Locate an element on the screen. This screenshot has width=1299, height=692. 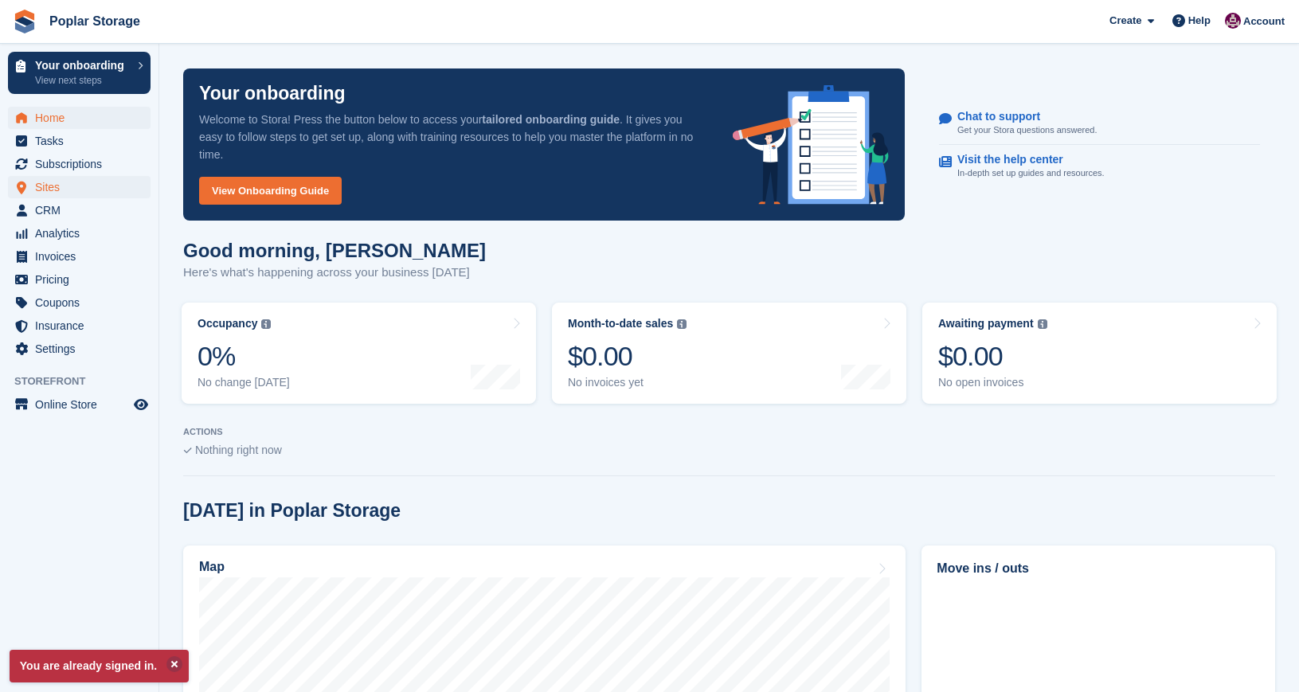
h2: Move ins / outs is located at coordinates (1099, 569).